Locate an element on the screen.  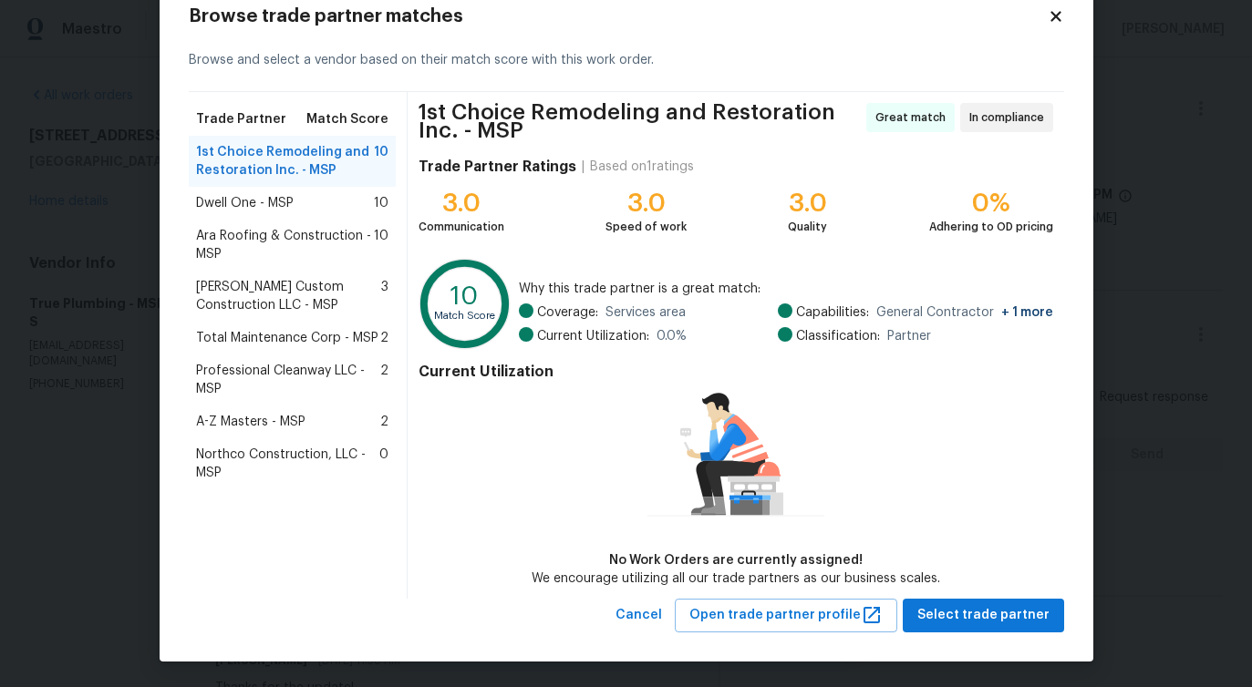
span: Current Utilization: is located at coordinates (593, 336).